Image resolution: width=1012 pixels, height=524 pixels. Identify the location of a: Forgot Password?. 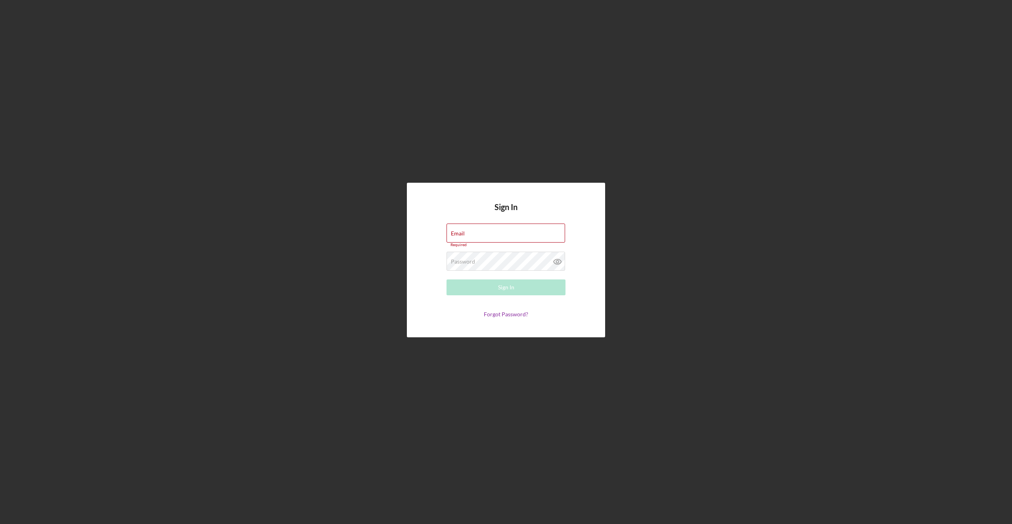
(506, 314).